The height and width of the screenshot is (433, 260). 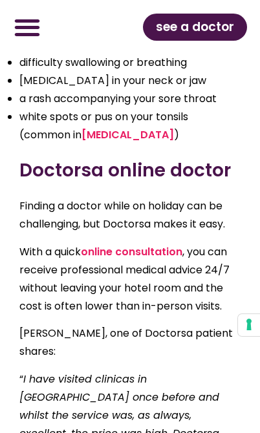 What do you see at coordinates (129, 171) in the screenshot?
I see `h3: Doctorsa online doctor` at bounding box center [129, 171].